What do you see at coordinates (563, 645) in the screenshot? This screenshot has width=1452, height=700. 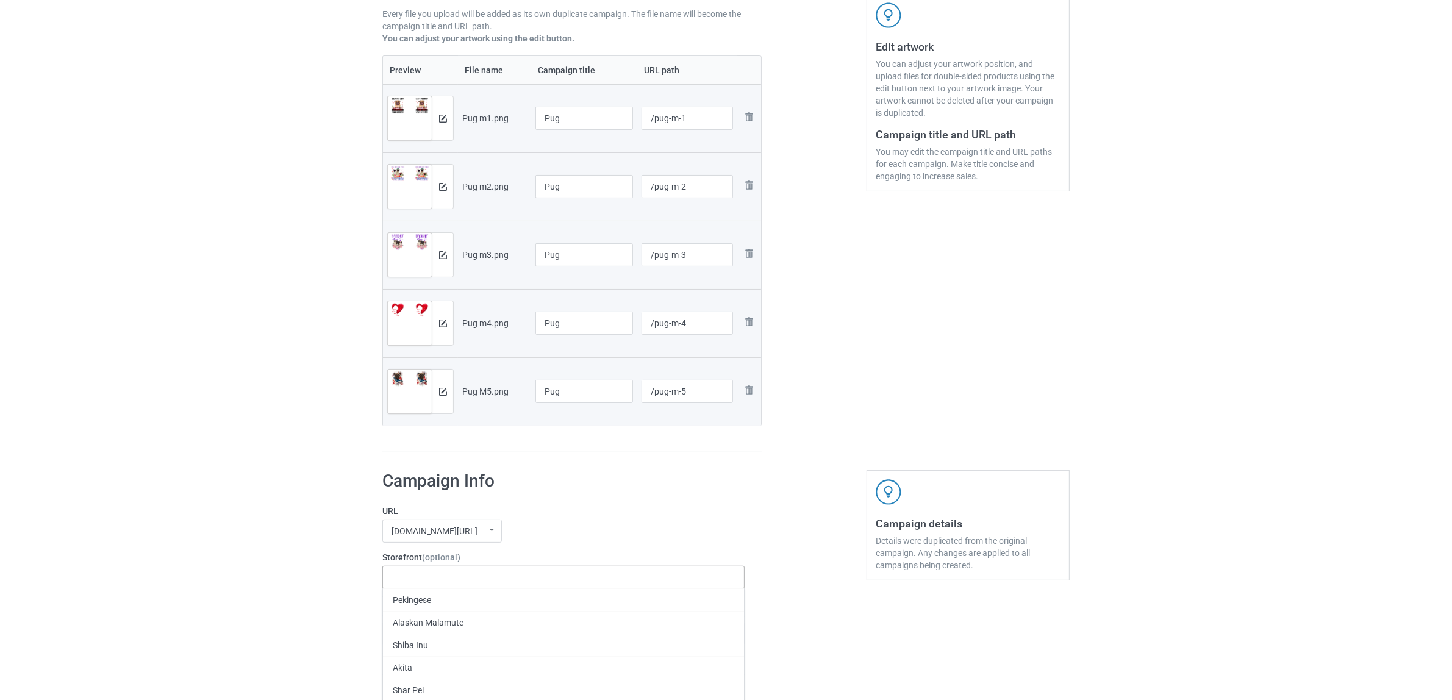 I see `div: Shiba Inu` at bounding box center [563, 645].